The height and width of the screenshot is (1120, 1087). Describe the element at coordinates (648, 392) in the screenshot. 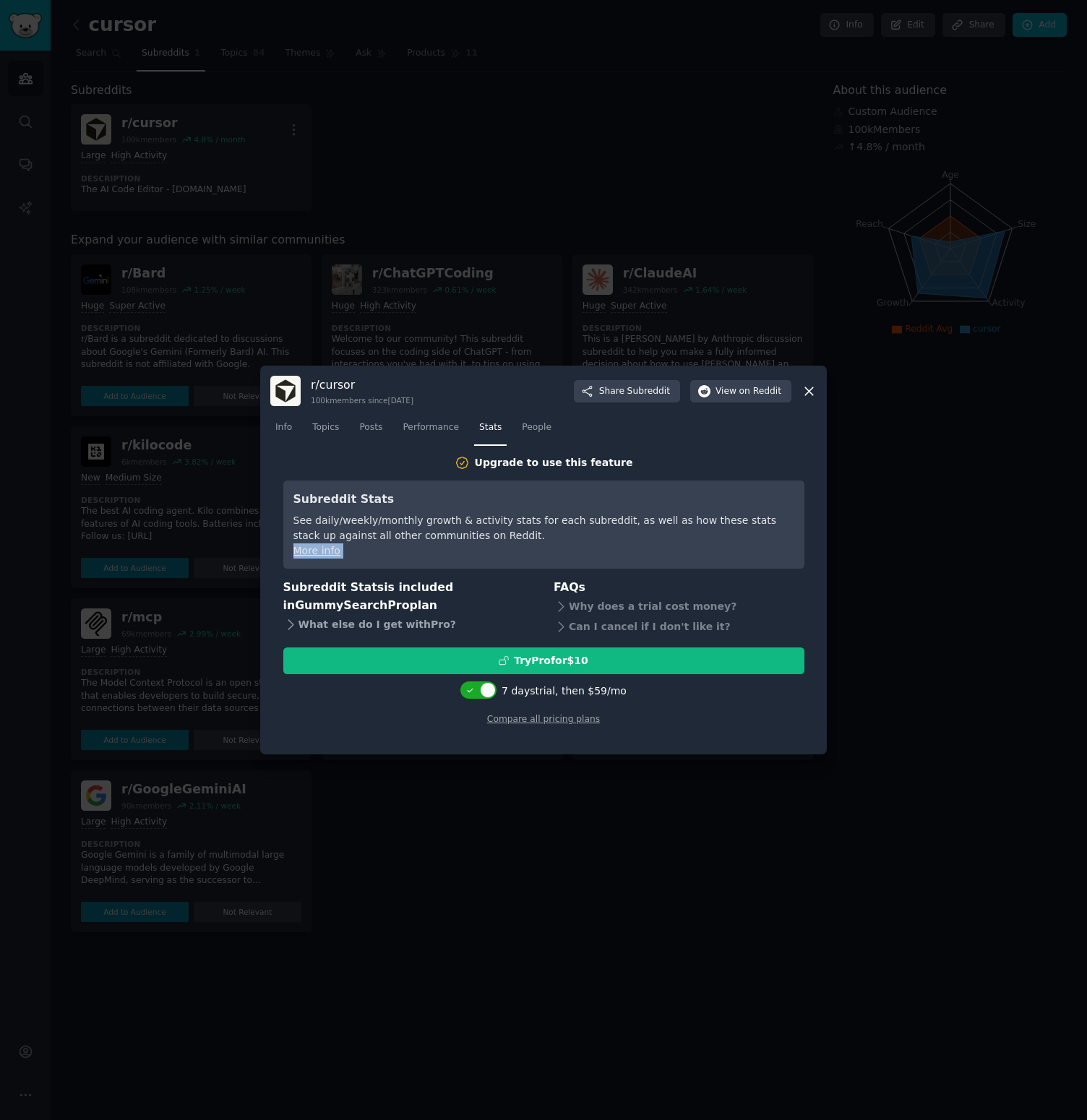

I see `span: Subreddit` at that location.